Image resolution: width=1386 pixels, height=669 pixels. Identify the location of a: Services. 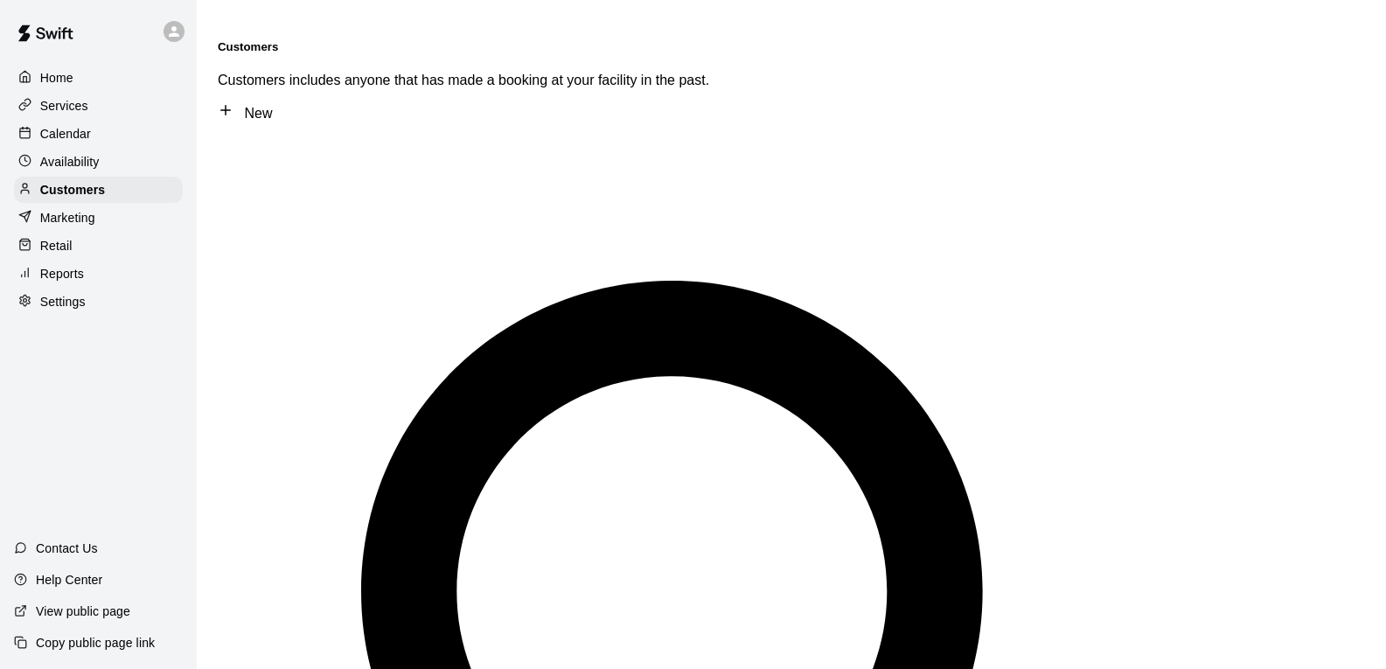
(98, 106).